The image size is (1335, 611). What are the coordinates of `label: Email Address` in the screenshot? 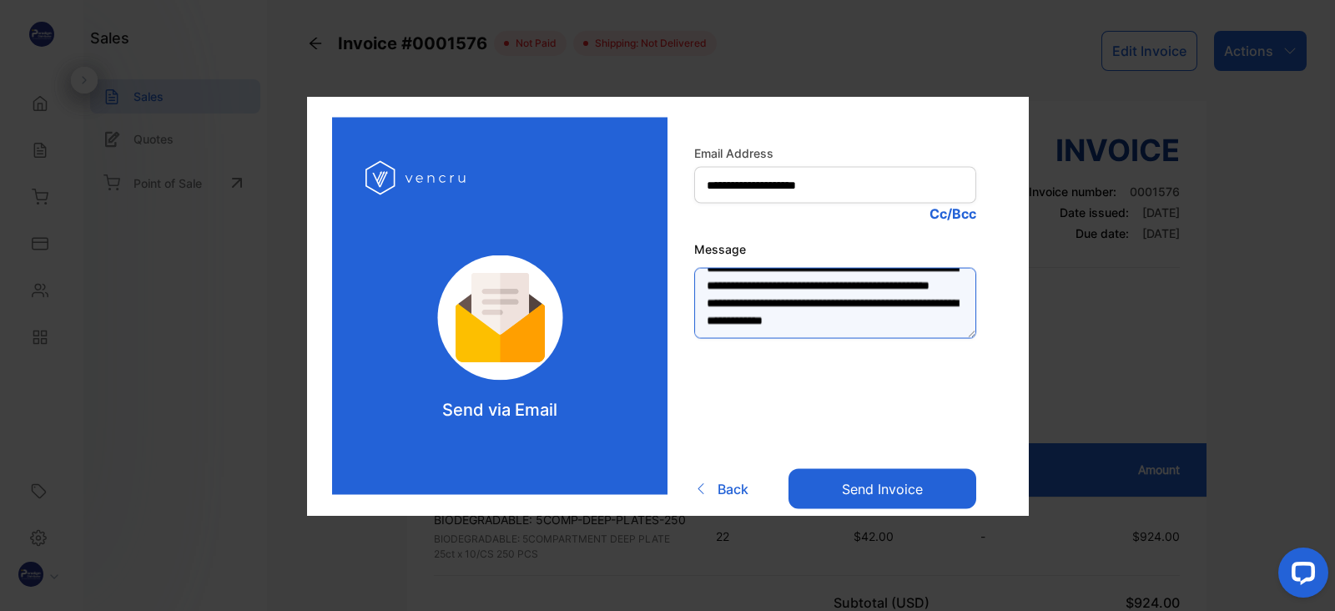 It's located at (835, 153).